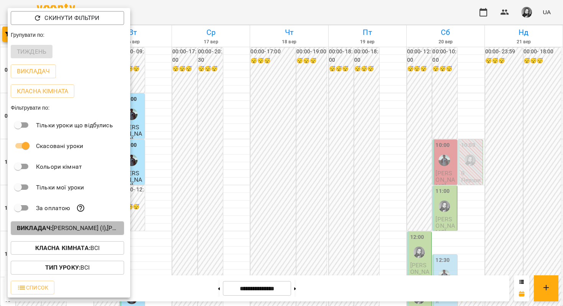  Describe the element at coordinates (69, 35) in the screenshot. I see `div: Групувати по:` at that location.